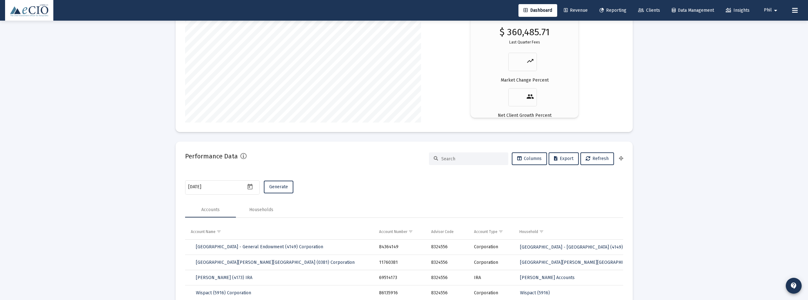 This screenshot has height=300, width=808. What do you see at coordinates (211, 156) in the screenshot?
I see `h2: Performance Data` at bounding box center [211, 156].